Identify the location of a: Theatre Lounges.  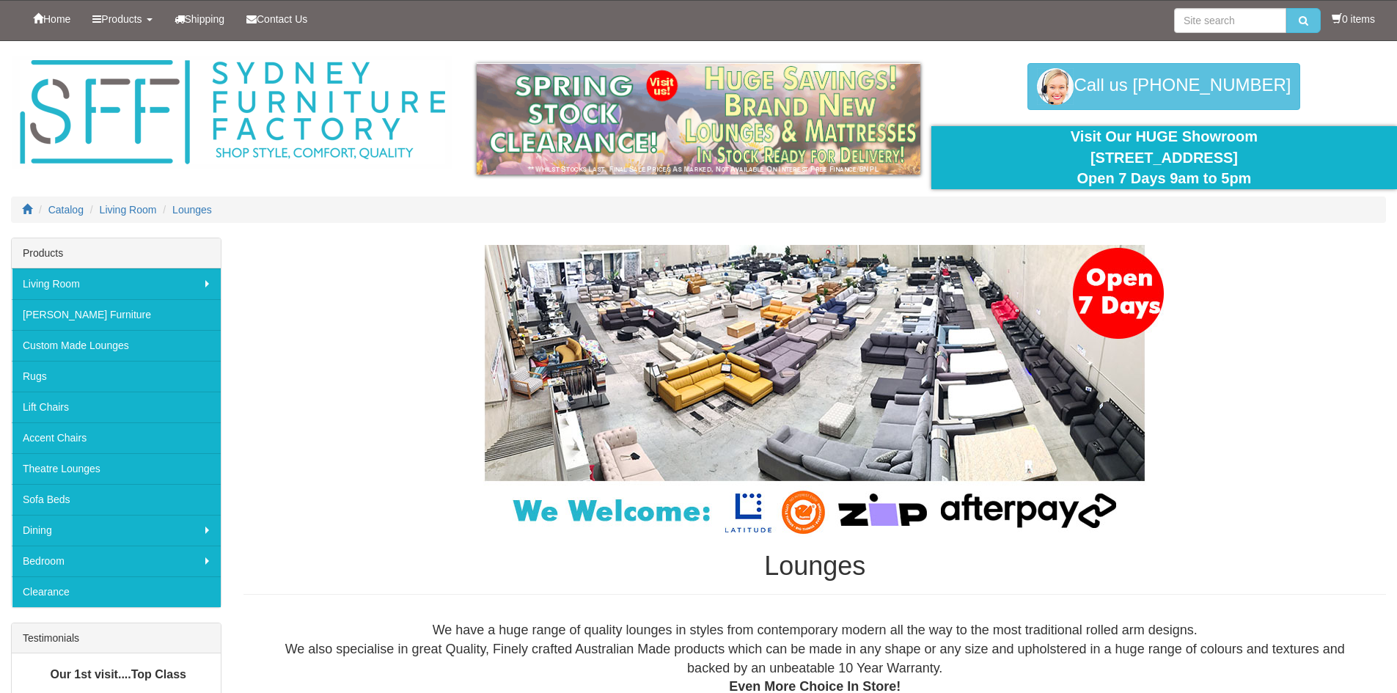
(116, 469).